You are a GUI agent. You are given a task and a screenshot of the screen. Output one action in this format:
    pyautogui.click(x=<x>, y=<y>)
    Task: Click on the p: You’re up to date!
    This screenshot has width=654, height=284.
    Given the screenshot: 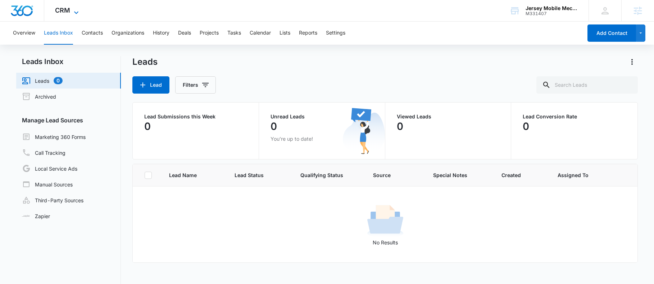 What is the action you would take?
    pyautogui.click(x=322, y=138)
    